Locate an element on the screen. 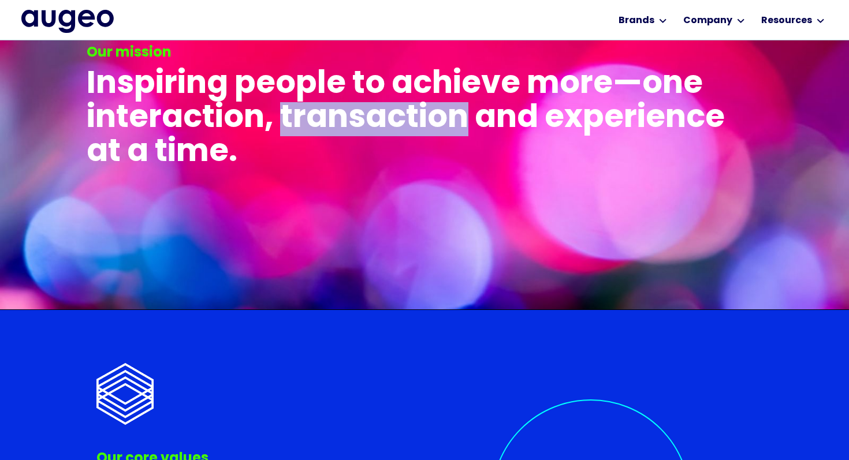  div: Resources is located at coordinates (787, 21).